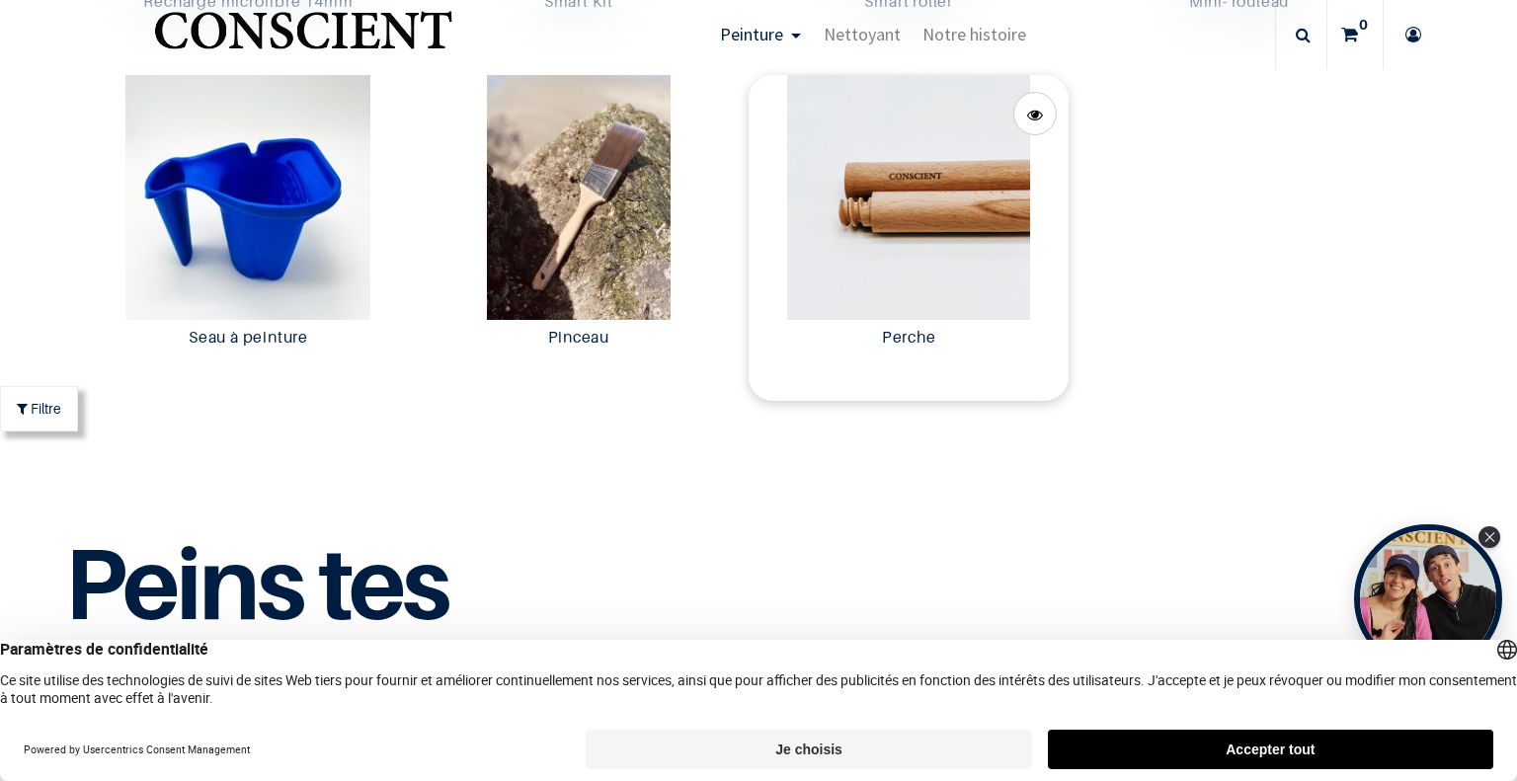  I want to click on div: Open Tolstoy, so click(1428, 599).